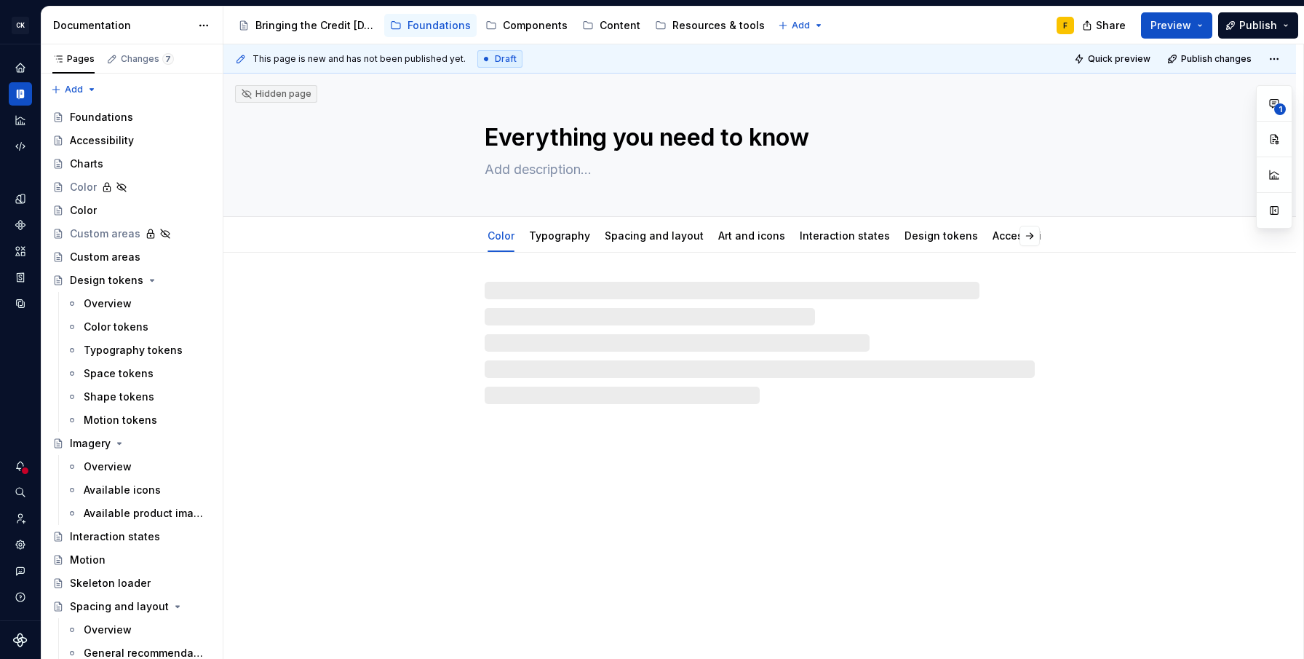 The image size is (1304, 659). What do you see at coordinates (20, 25) in the screenshot?
I see `button: CK` at bounding box center [20, 25].